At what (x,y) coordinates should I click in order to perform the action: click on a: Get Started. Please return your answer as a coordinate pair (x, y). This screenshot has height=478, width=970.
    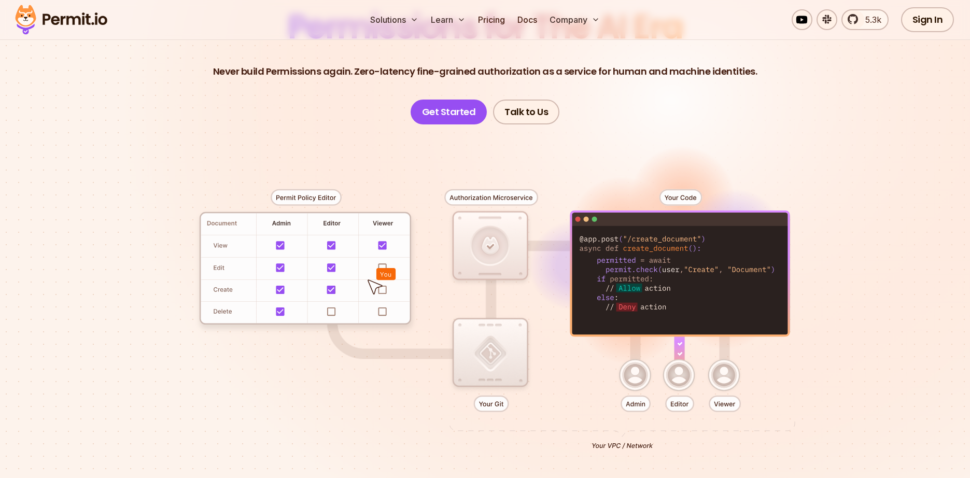
    Looking at the image, I should click on (449, 112).